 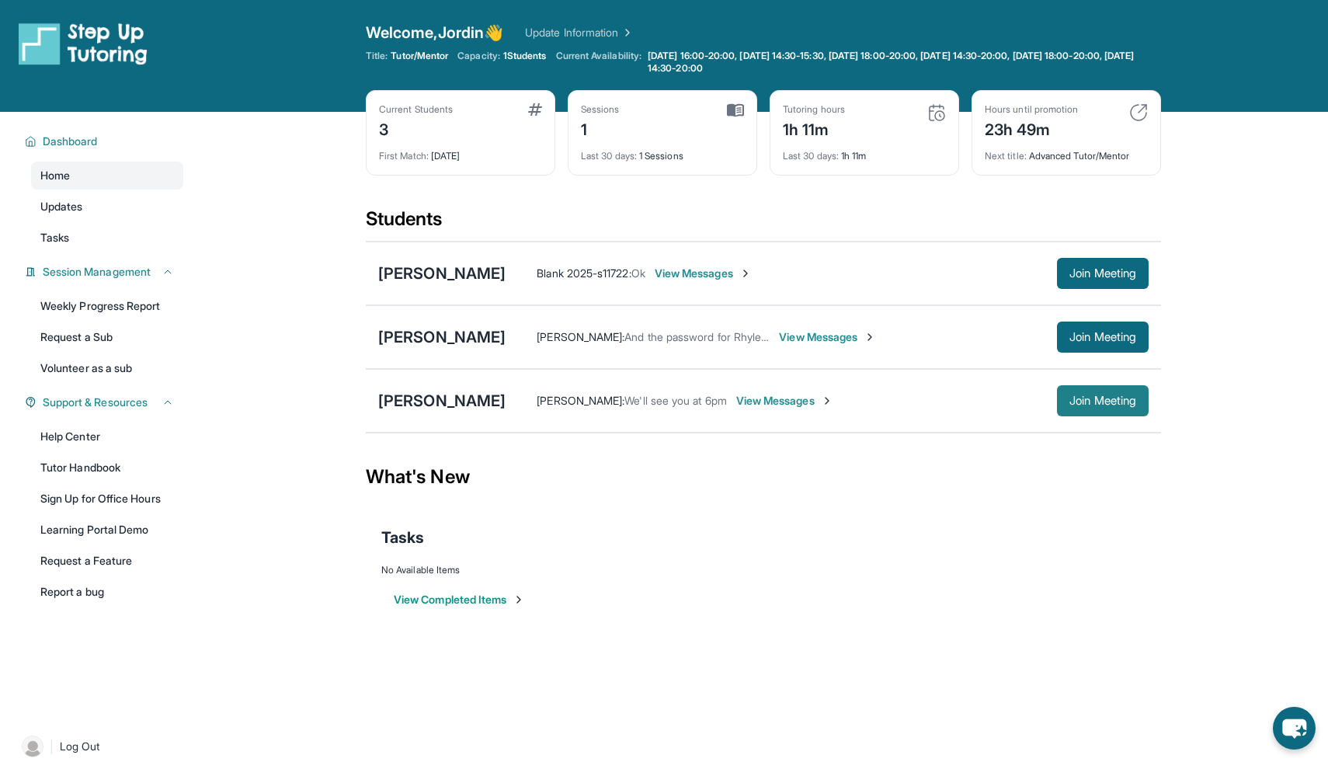 What do you see at coordinates (763, 477) in the screenshot?
I see `div: What's New` at bounding box center [763, 477].